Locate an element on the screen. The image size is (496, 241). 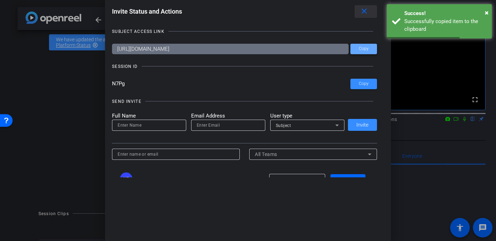
mat-label: Email Address is located at coordinates (228, 116).